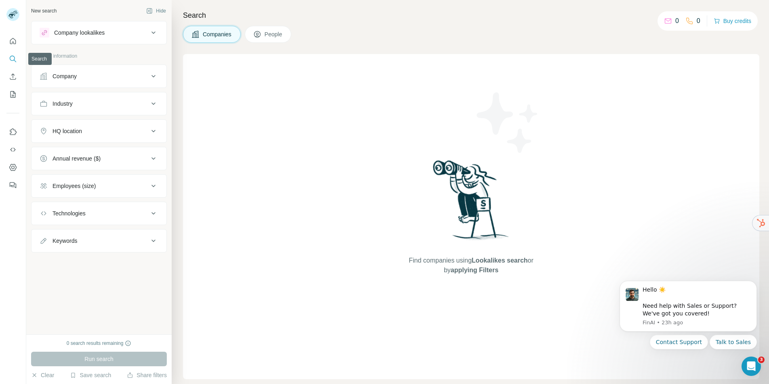  I want to click on div: message notification from FinAI, 23h ago. Hello ☀️ ​ Need help with Sales or Support? We've got y..., so click(81, 36).